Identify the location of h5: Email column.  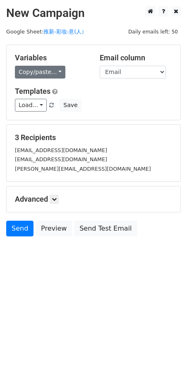
(136, 58).